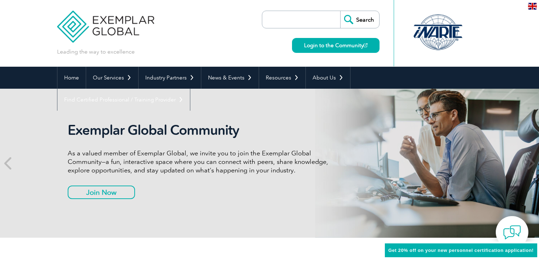  Describe the element at coordinates (230, 78) in the screenshot. I see `a: News & Events` at that location.